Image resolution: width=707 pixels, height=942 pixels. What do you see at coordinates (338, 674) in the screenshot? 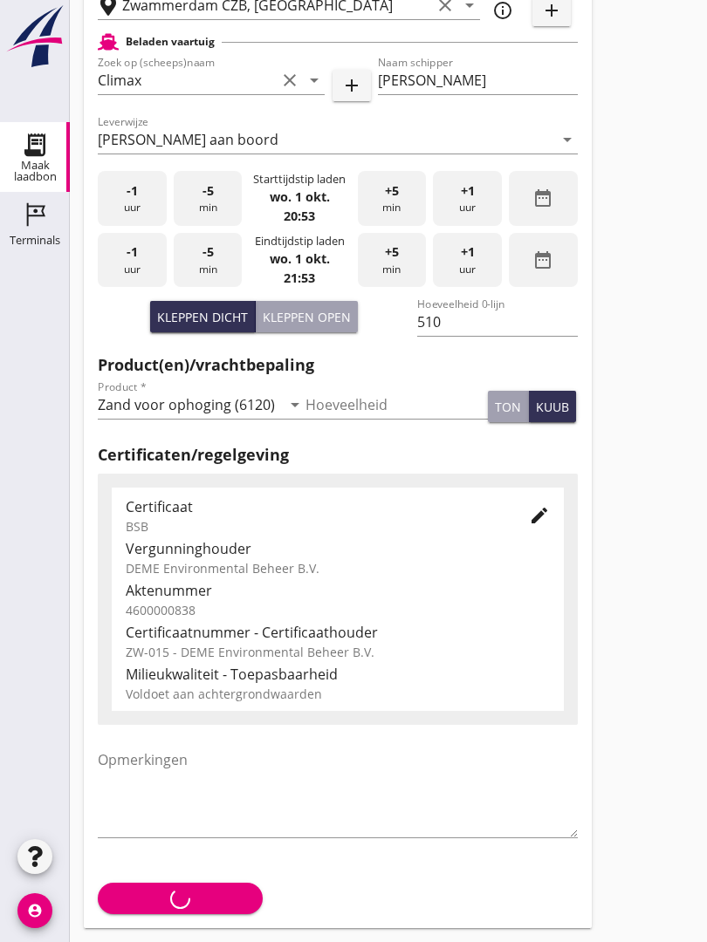
I see `div: Milieukwaliteit - Toepasbaarheid` at bounding box center [338, 674].